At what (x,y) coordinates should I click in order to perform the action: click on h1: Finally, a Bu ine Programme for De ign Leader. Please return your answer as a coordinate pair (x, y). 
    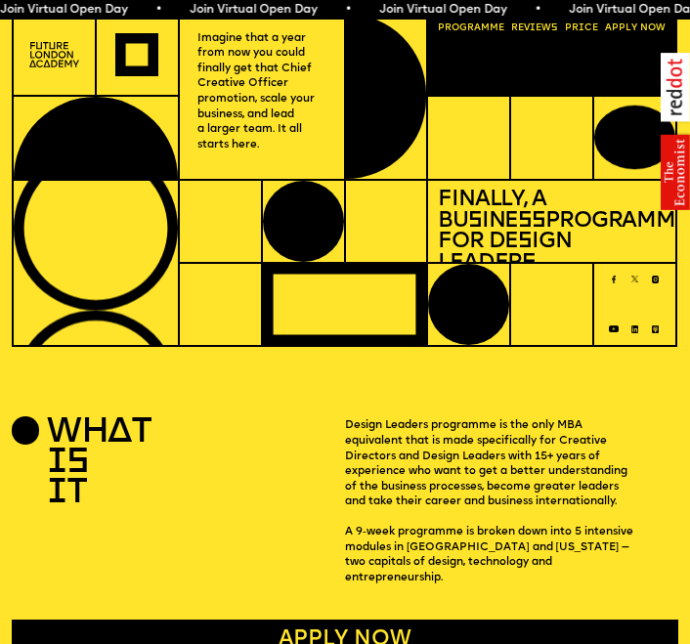
    Looking at the image, I should click on (551, 232).